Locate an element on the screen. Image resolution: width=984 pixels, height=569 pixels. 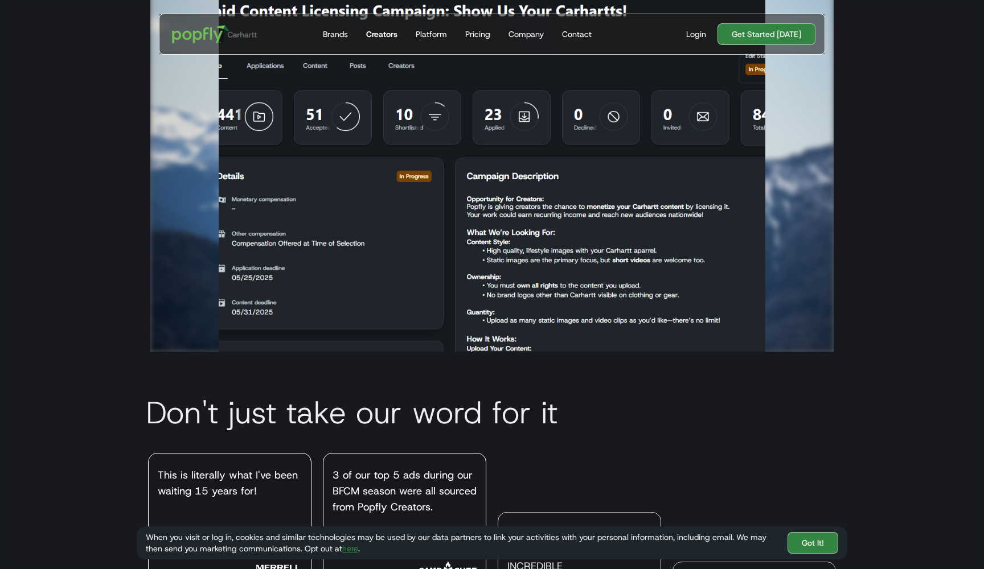
div: 3 of our top 5 ads during our BFCM season were all sourced from Popfly Creators. is located at coordinates (404, 491).